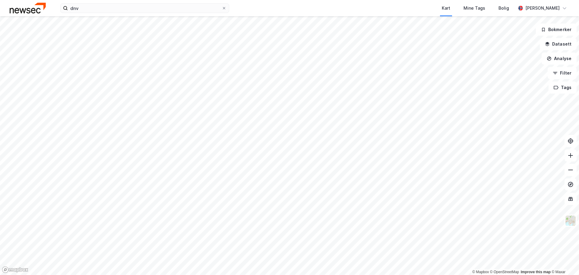 This screenshot has height=275, width=579. I want to click on a: OpenStreetMap, so click(505, 272).